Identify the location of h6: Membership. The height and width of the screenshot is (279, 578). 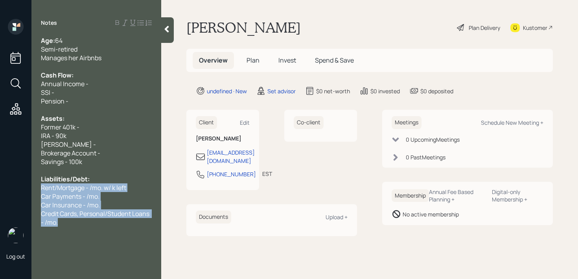
(410, 196).